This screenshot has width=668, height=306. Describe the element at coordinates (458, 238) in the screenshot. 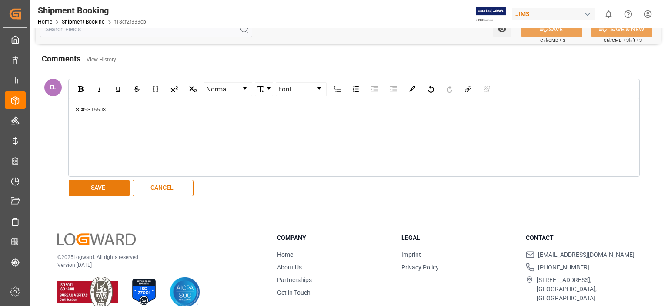

I see `h3: Legal` at that location.